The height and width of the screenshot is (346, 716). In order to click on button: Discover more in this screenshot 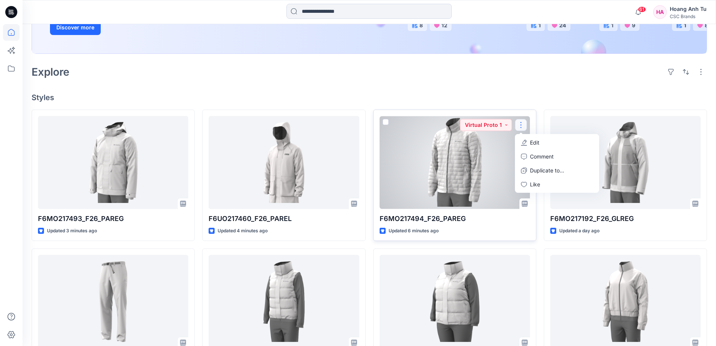, I will do `click(75, 27)`.